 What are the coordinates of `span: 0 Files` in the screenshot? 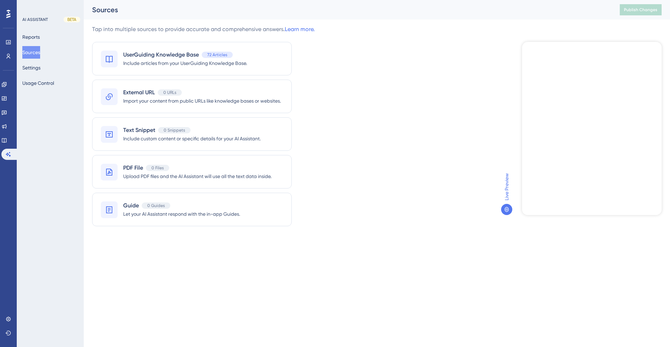 It's located at (157, 168).